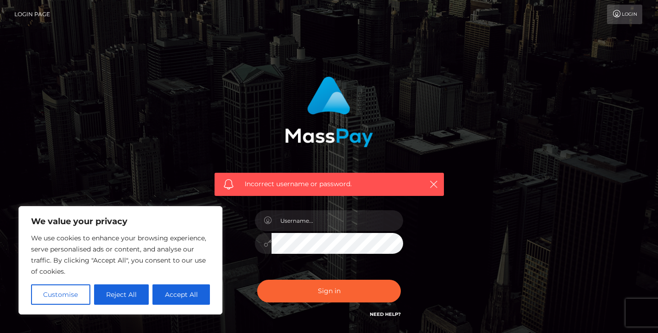  I want to click on div: We value your privacy, so click(120, 260).